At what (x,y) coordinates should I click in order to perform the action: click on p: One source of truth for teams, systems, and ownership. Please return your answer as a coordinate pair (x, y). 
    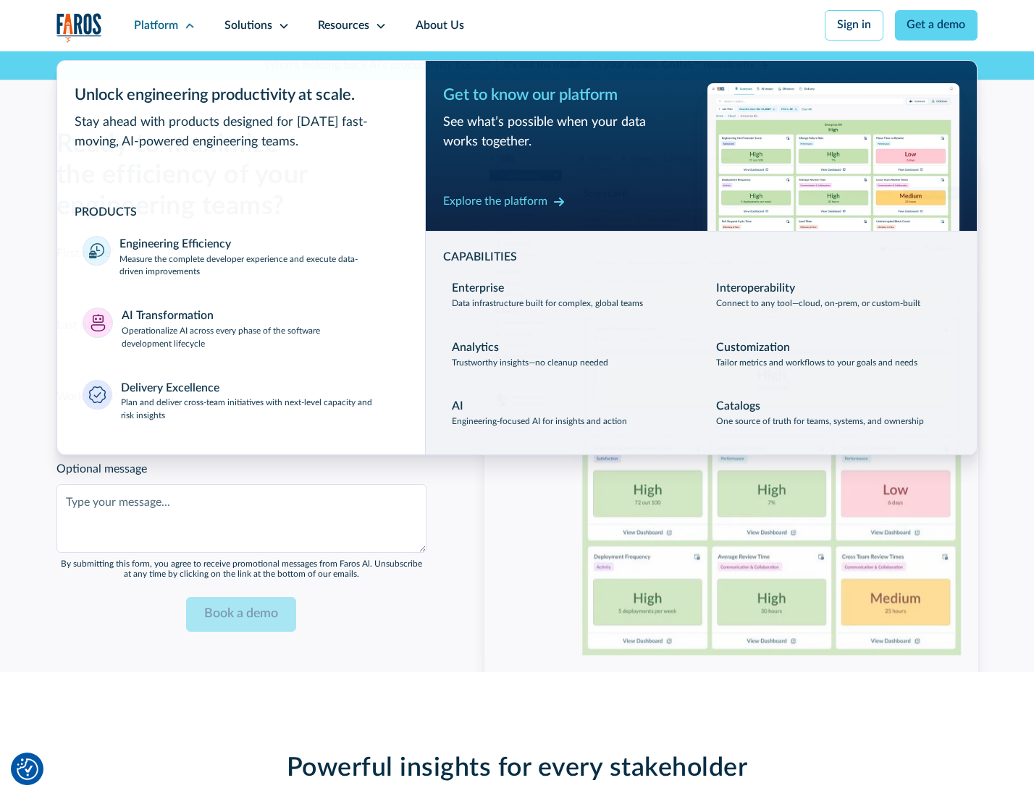
    Looking at the image, I should click on (820, 422).